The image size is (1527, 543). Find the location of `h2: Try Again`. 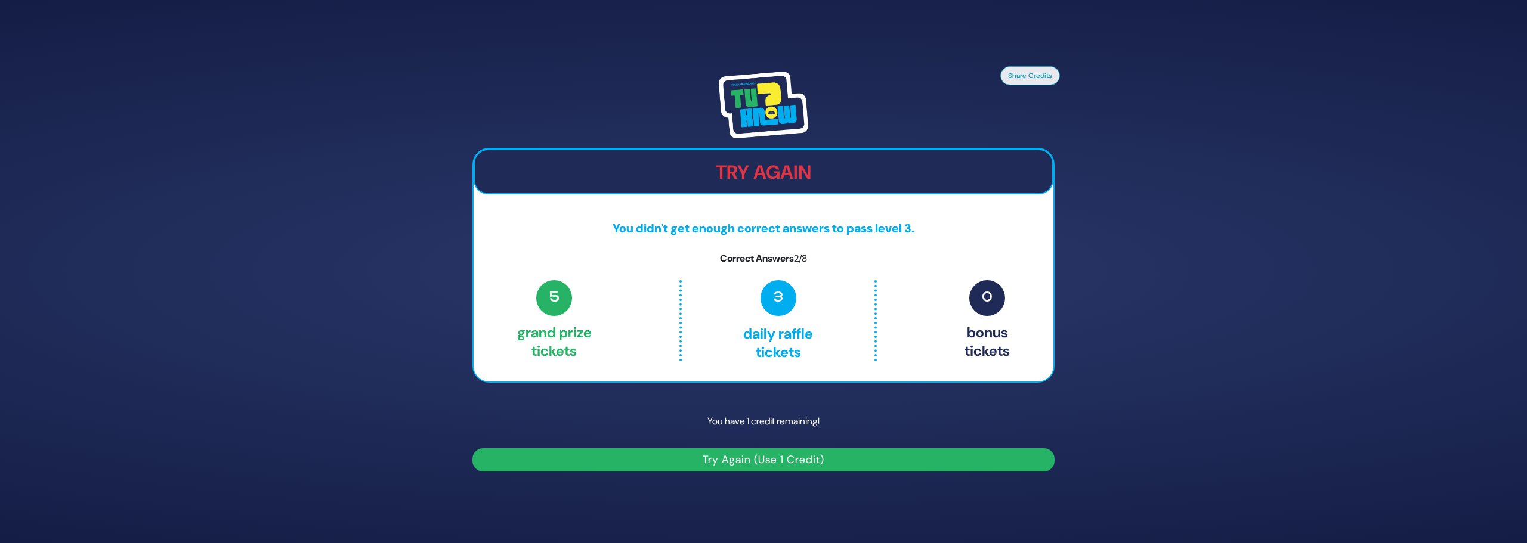

h2: Try Again is located at coordinates (763, 172).